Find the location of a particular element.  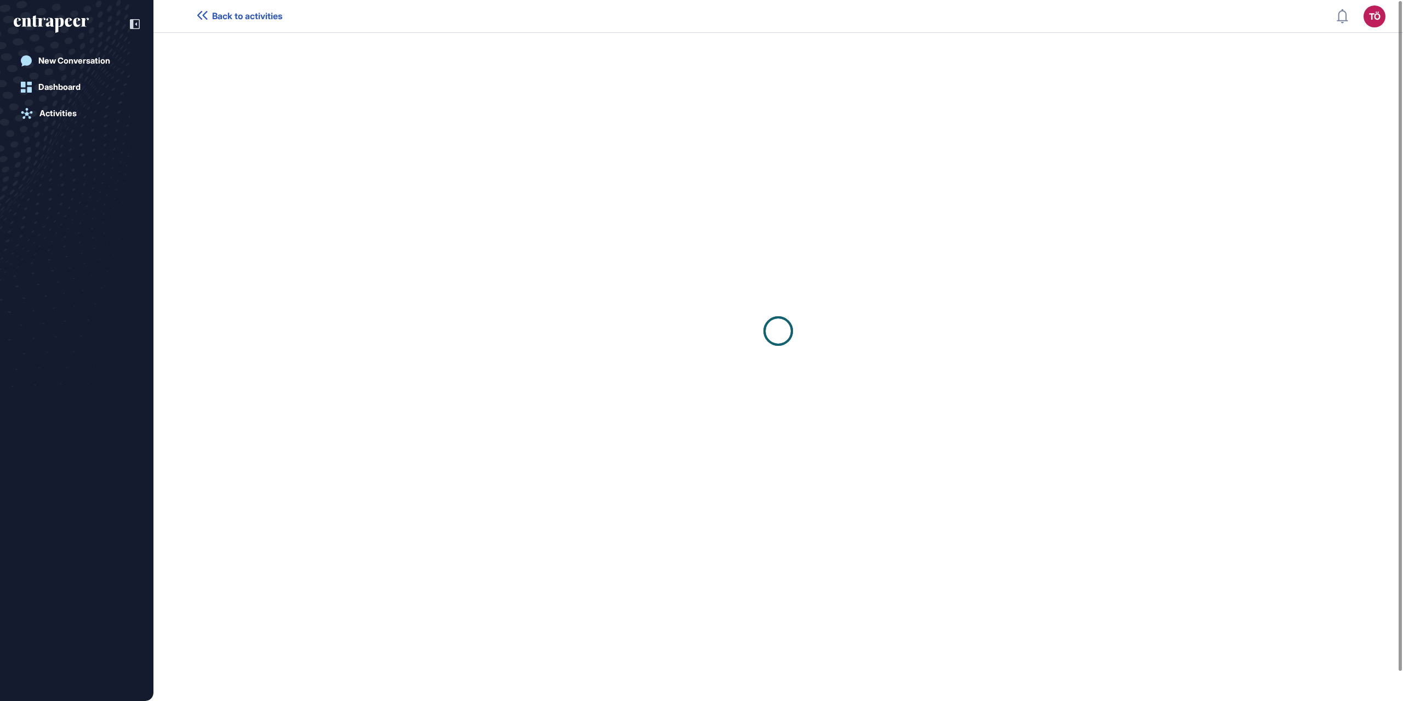

a: Activities is located at coordinates (77, 113).